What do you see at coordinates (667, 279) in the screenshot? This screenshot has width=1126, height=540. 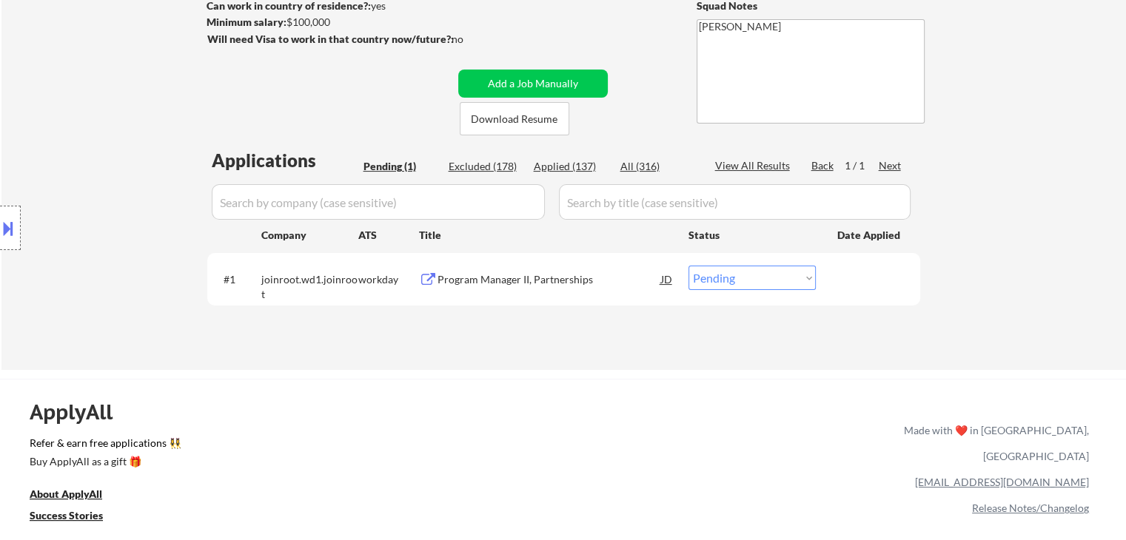 I see `div: JD` at bounding box center [667, 279].